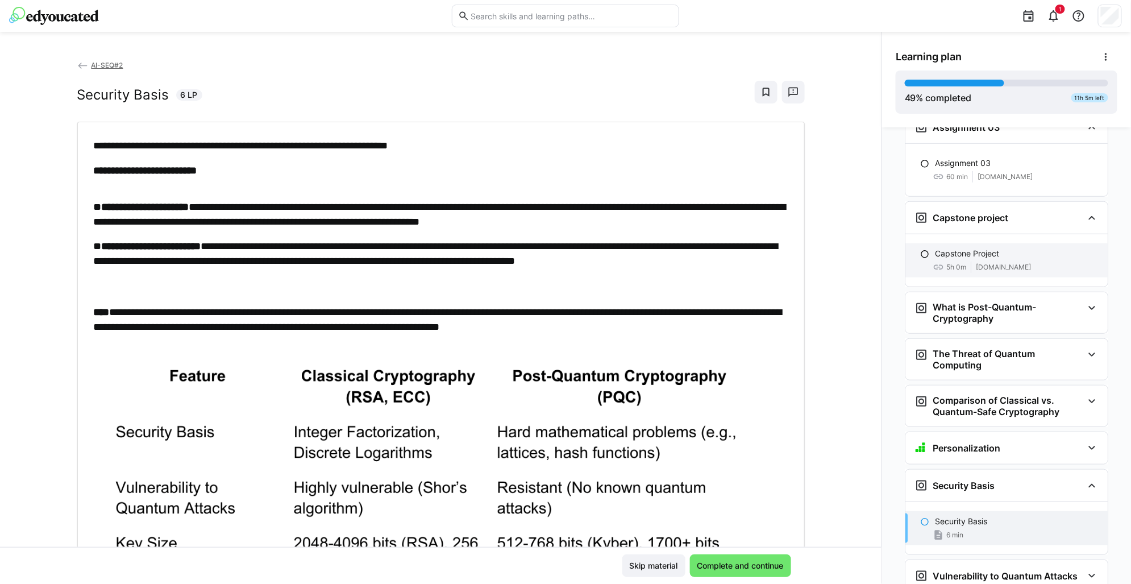 This screenshot has width=1131, height=584. Describe the element at coordinates (740, 565) in the screenshot. I see `span: Complete and continue` at that location.